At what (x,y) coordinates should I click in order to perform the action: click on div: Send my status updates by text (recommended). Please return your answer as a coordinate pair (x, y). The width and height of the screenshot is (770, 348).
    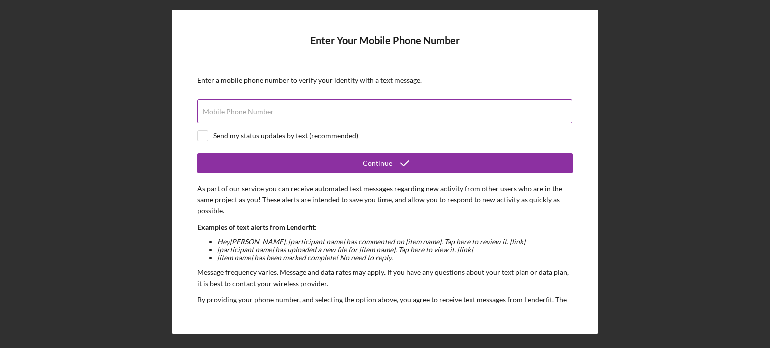
    Looking at the image, I should click on (286, 136).